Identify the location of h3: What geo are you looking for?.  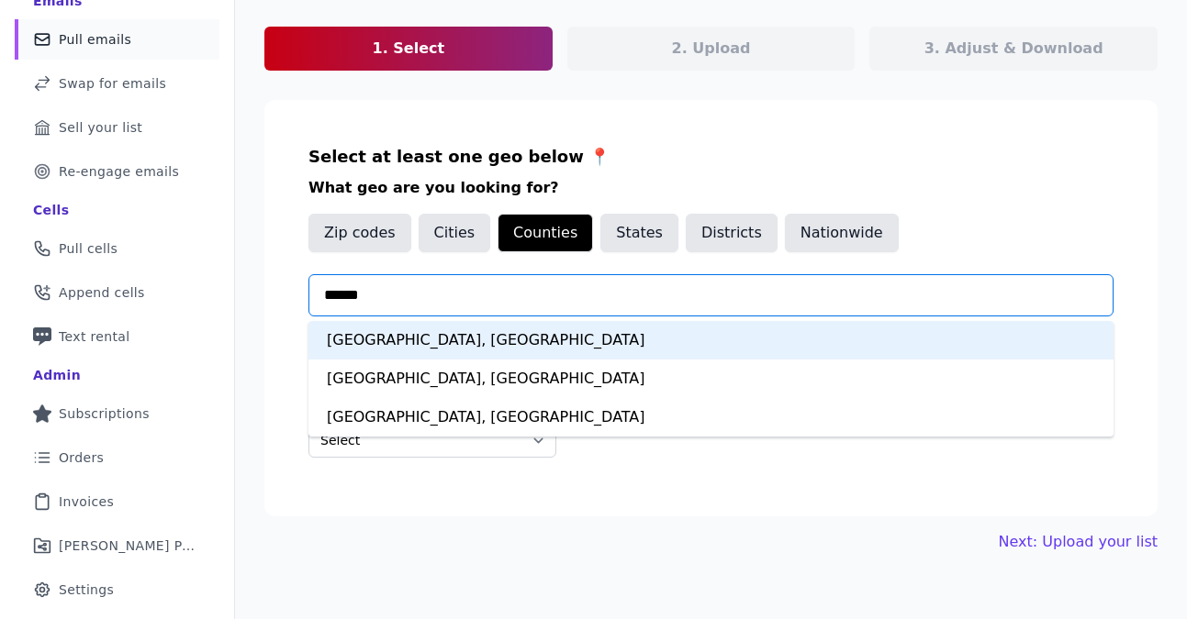
(710, 188).